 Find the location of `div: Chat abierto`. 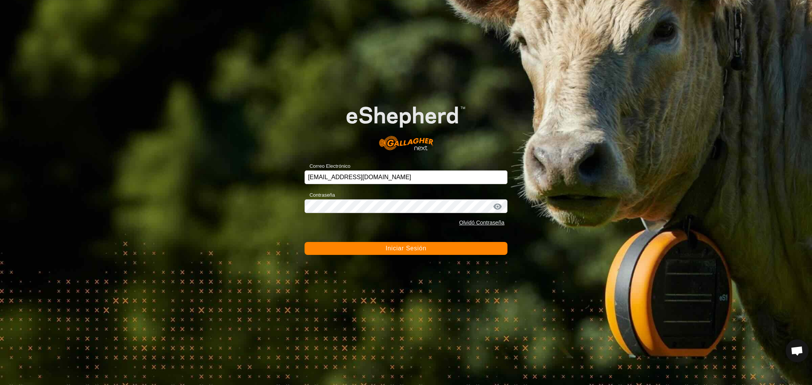

div: Chat abierto is located at coordinates (797, 351).